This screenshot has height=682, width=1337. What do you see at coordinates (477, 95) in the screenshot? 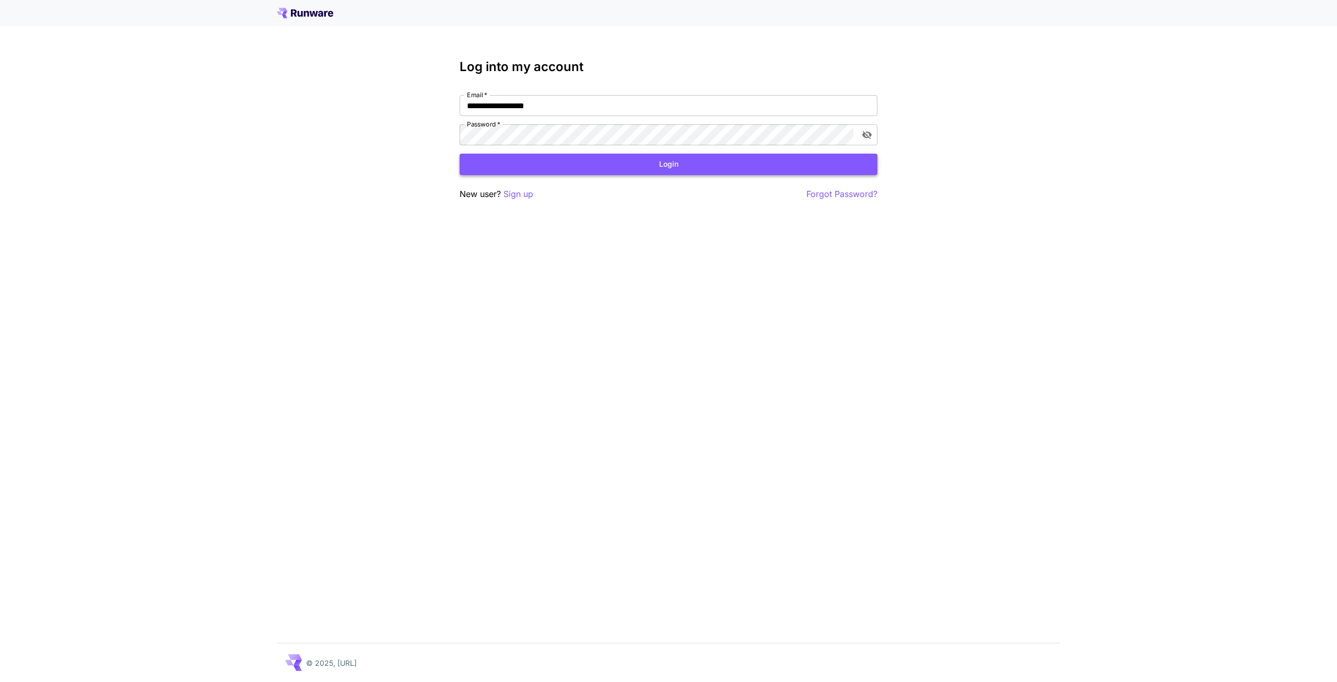
I see `label: Email` at bounding box center [477, 95].